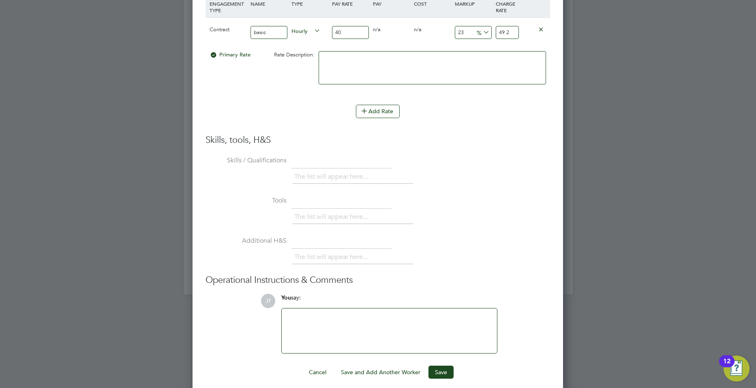  What do you see at coordinates (306, 30) in the screenshot?
I see `span: Hourly` at bounding box center [306, 30].